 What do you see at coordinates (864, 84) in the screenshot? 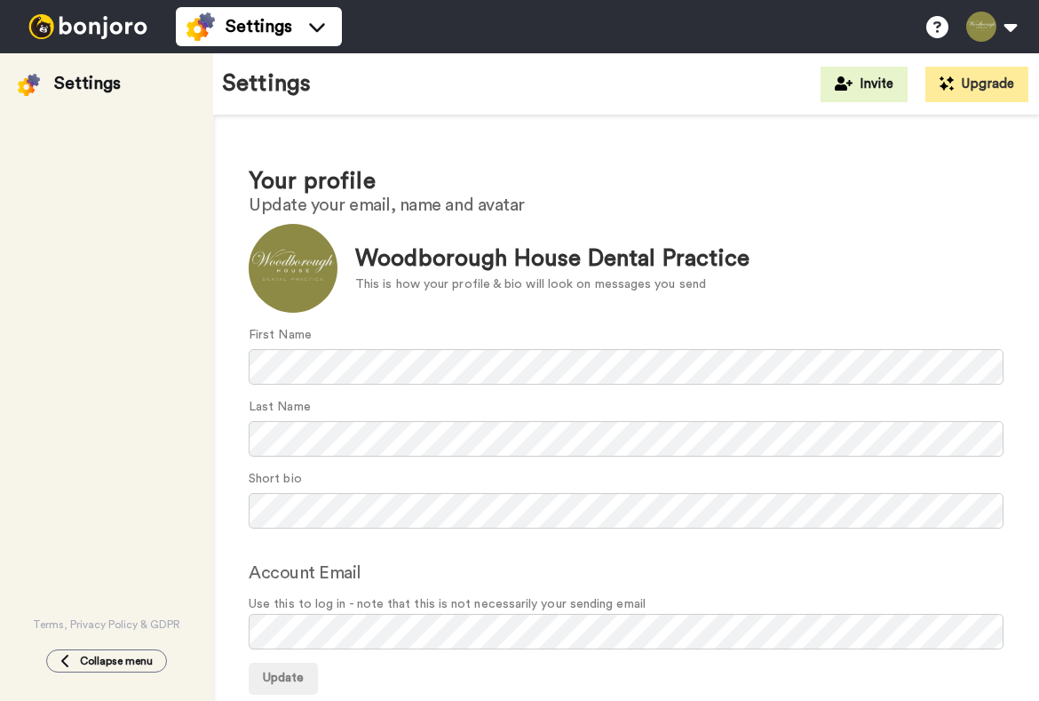
I see `a: Invite` at bounding box center [864, 84].